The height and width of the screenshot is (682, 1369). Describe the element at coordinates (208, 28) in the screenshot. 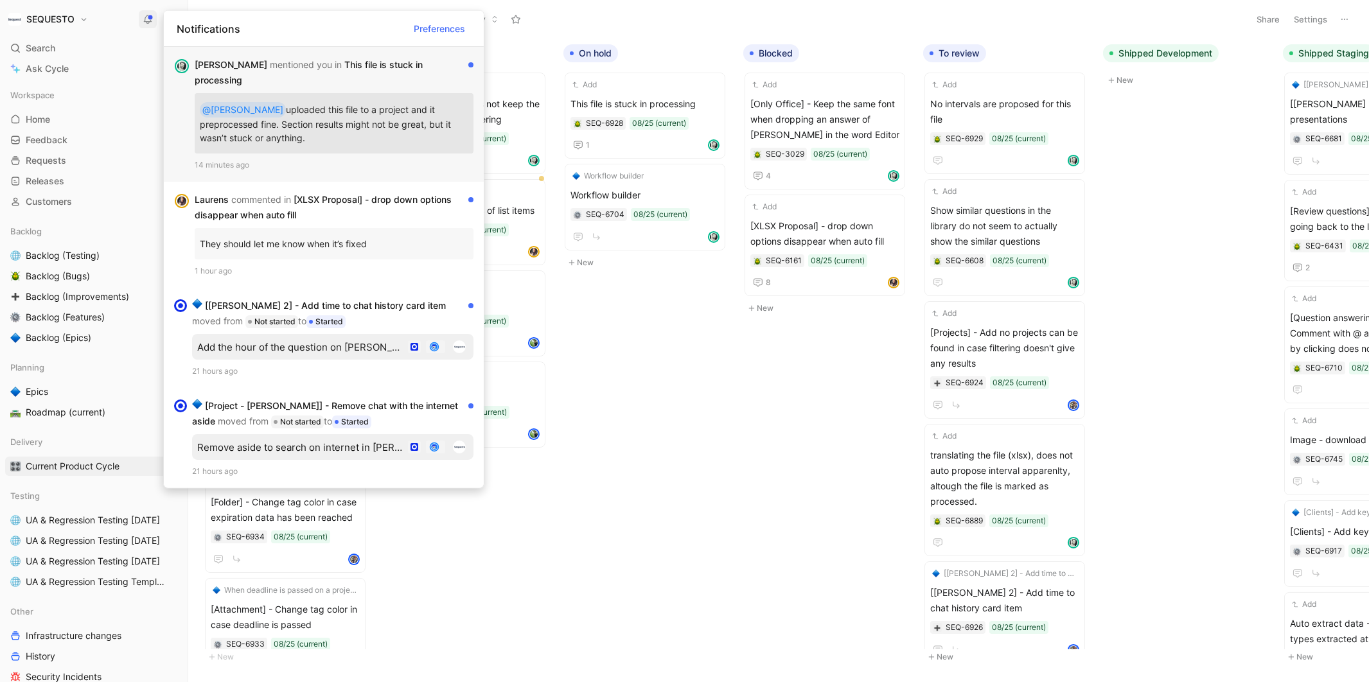

I see `span: Notifications` at that location.